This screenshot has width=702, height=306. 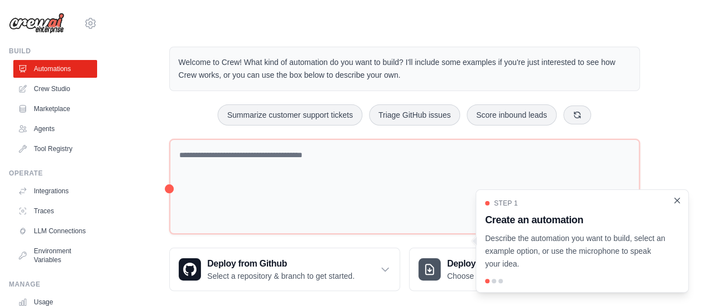 What do you see at coordinates (415, 115) in the screenshot?
I see `button: Triage GitHub issues` at bounding box center [415, 115].